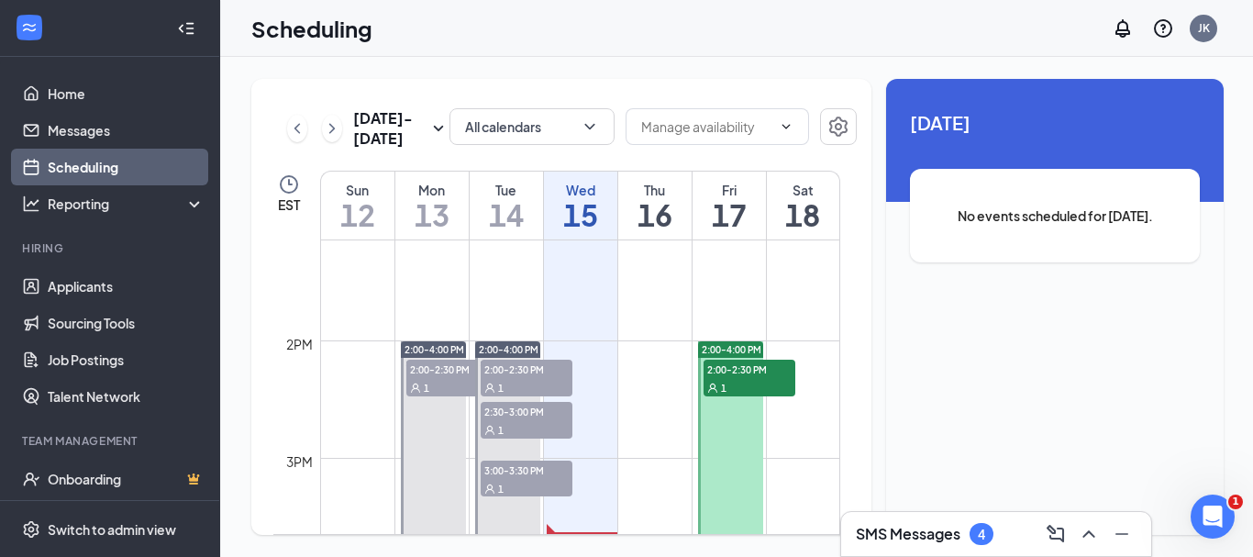 The width and height of the screenshot is (1253, 557). What do you see at coordinates (289, 205) in the screenshot?
I see `span: EST` at bounding box center [289, 205].